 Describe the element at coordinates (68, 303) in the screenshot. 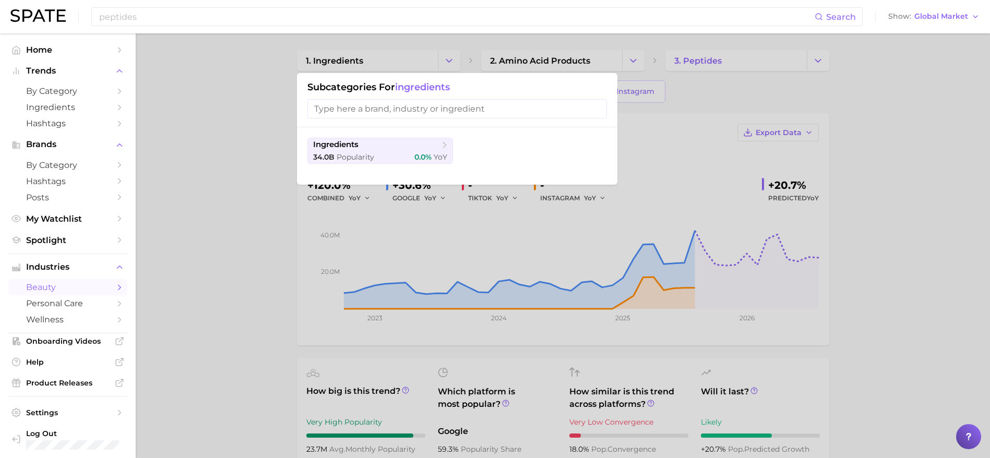

I see `span: personal care` at that location.